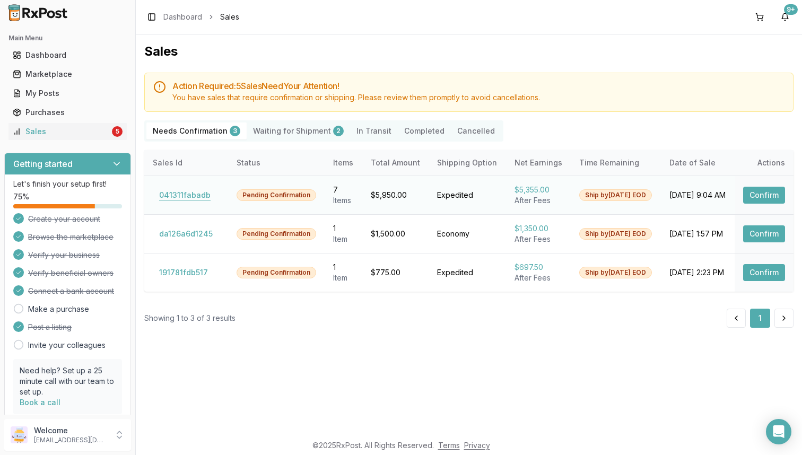  Describe the element at coordinates (186, 163) in the screenshot. I see `th: Sales Id` at that location.